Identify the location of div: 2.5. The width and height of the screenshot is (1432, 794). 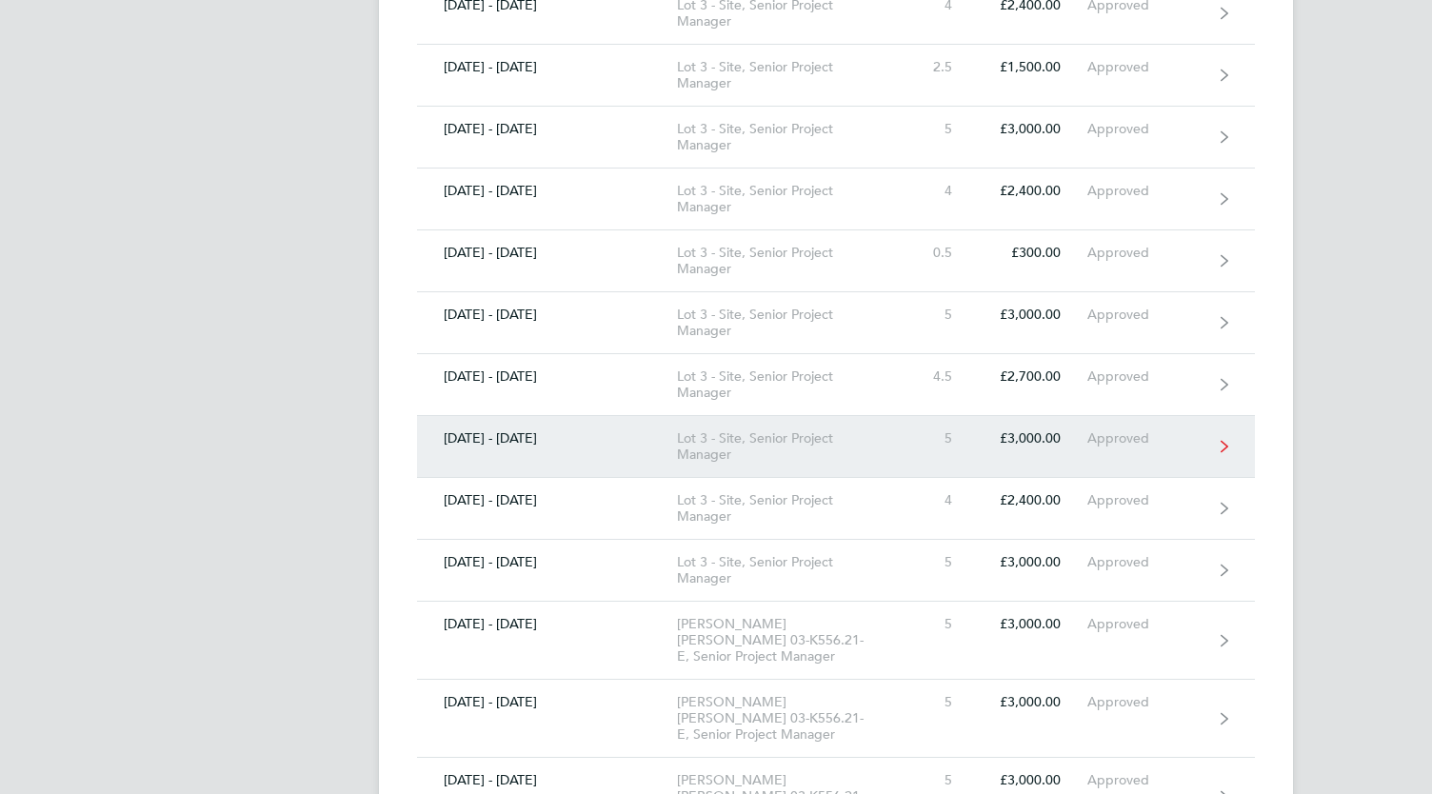
(937, 67).